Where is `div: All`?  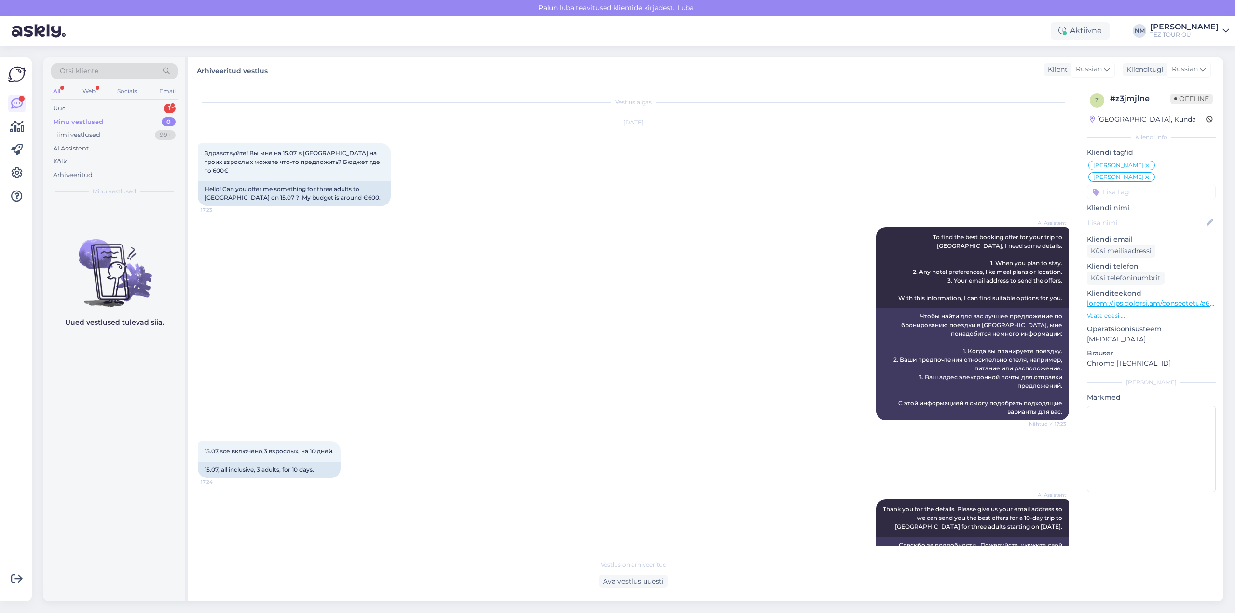
div: All is located at coordinates (56, 91).